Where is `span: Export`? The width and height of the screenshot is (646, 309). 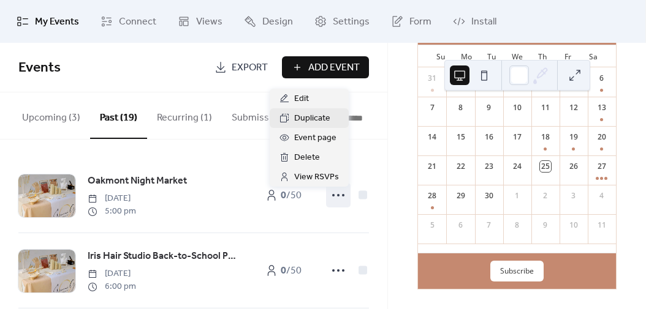 span: Export is located at coordinates (249, 68).